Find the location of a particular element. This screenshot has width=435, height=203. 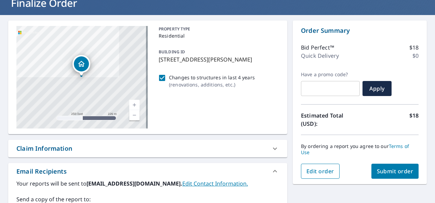

p: Quick Delivery is located at coordinates (320, 56).